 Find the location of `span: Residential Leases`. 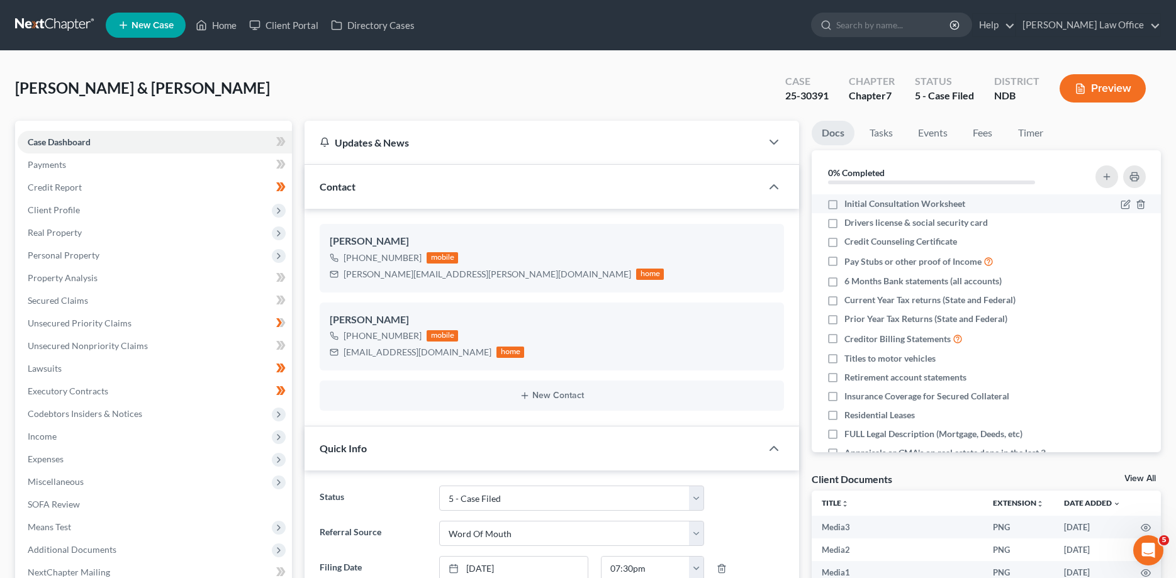

span: Residential Leases is located at coordinates (879, 415).